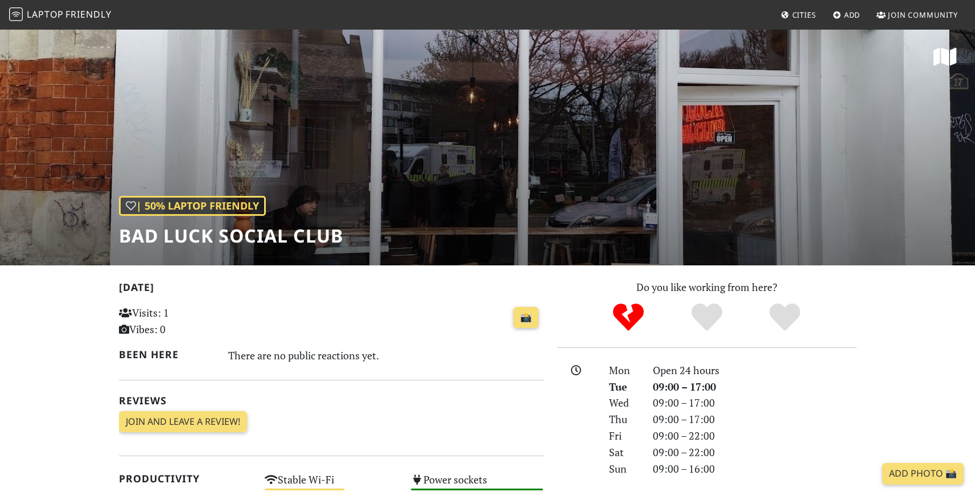 The image size is (975, 496). I want to click on div: Sun, so click(624, 468).